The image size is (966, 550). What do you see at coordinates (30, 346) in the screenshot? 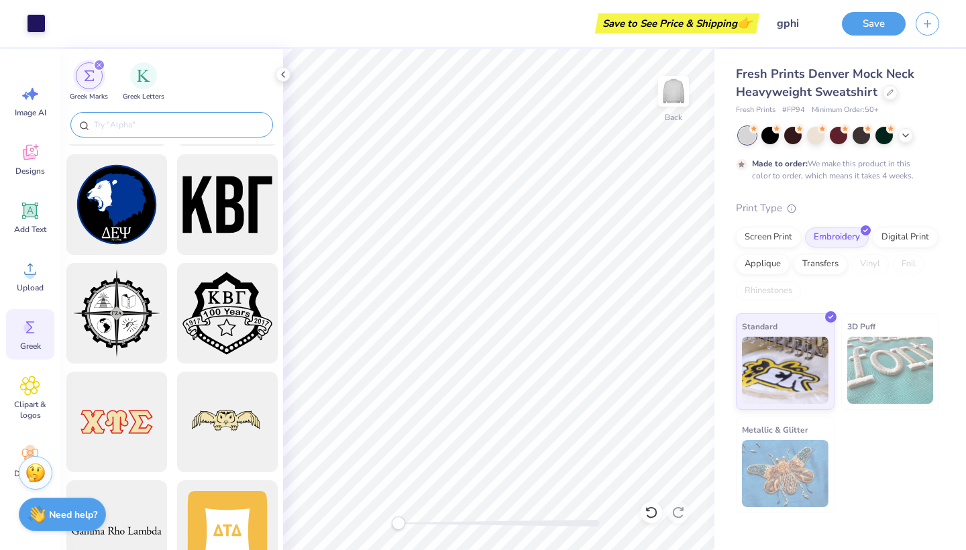
I see `span: Greek` at bounding box center [30, 346].